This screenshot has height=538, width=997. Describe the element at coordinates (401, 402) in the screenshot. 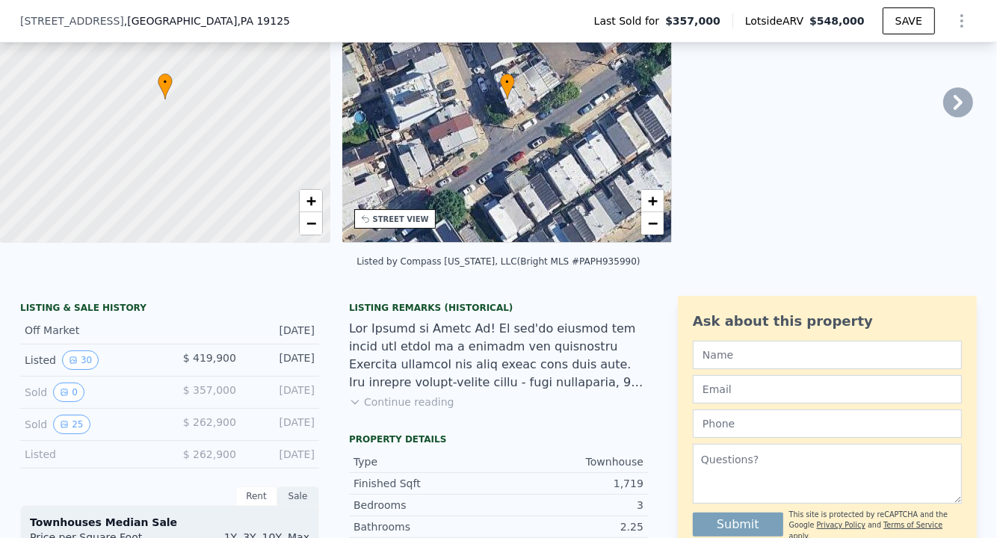

I see `button: Continue reading` at that location.